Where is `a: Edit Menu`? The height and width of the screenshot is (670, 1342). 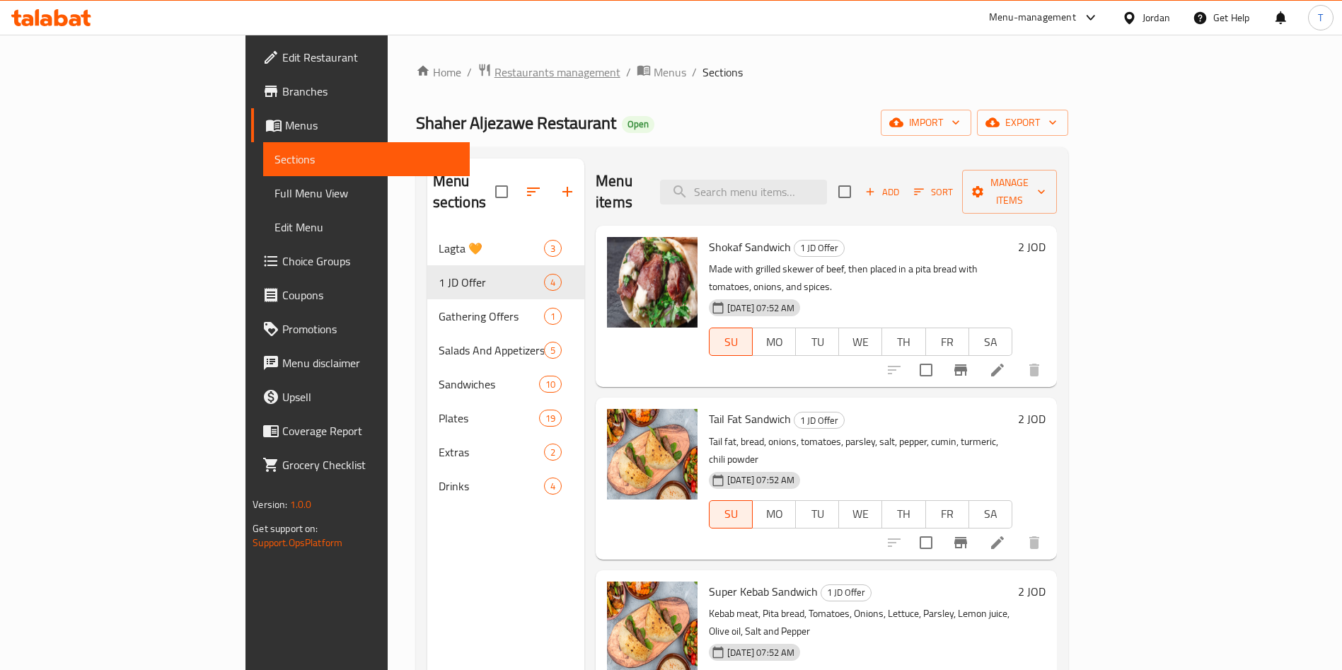 a: Edit Menu is located at coordinates (366, 227).